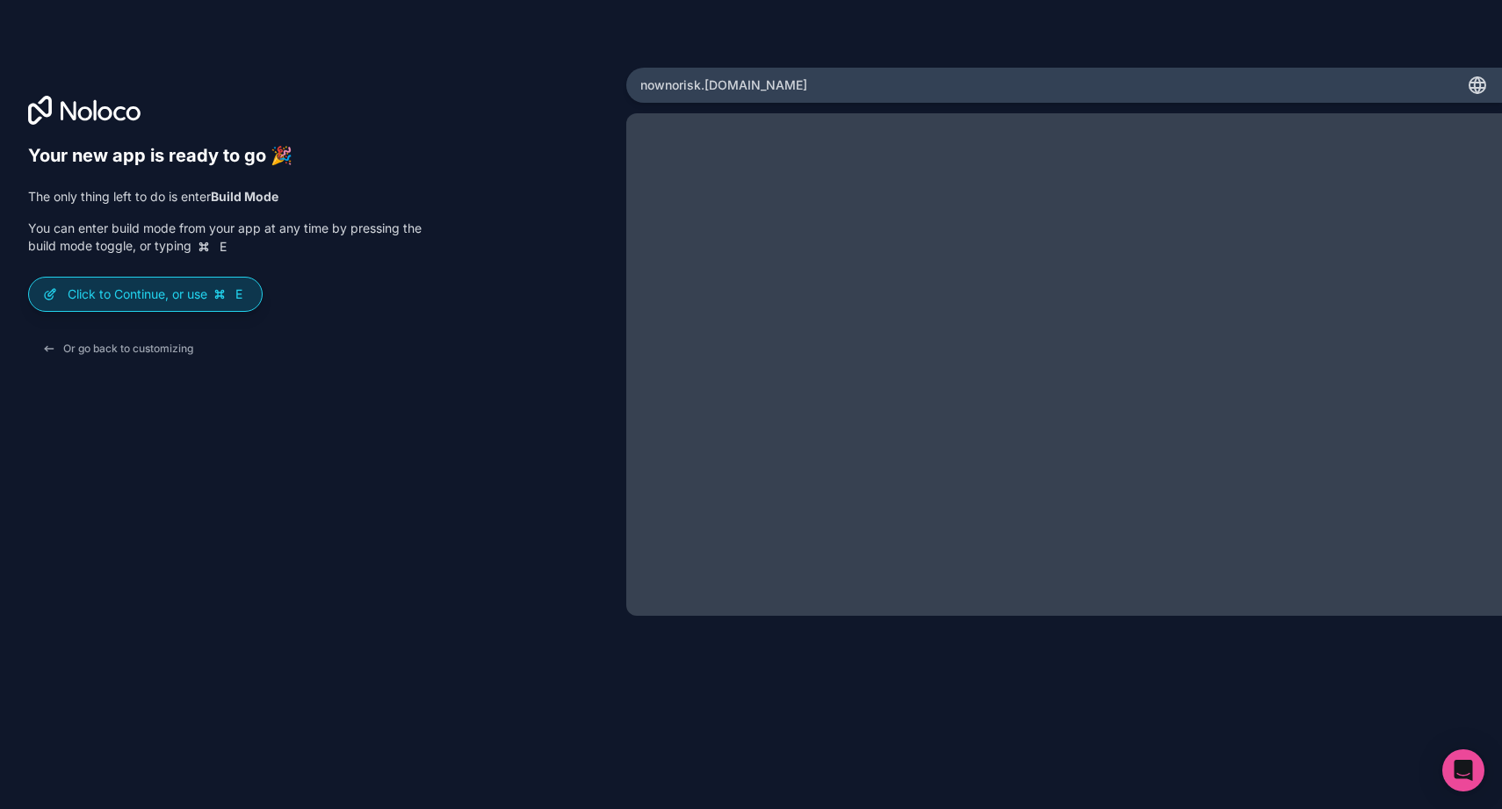 The image size is (1502, 809). What do you see at coordinates (118, 349) in the screenshot?
I see `button: Or go back to customizing` at bounding box center [118, 349].